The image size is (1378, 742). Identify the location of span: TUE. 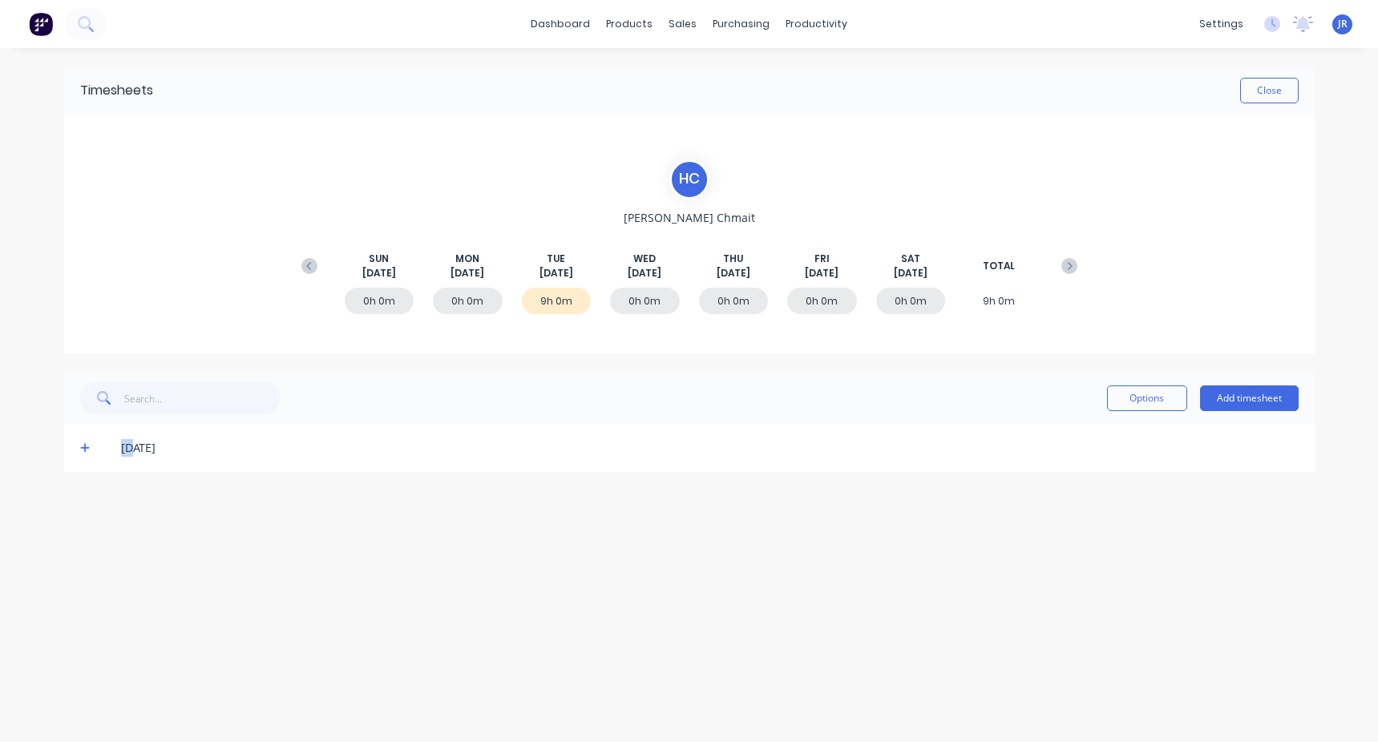
(556, 259).